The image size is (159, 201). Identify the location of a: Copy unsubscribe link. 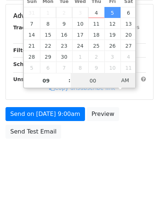
(82, 88).